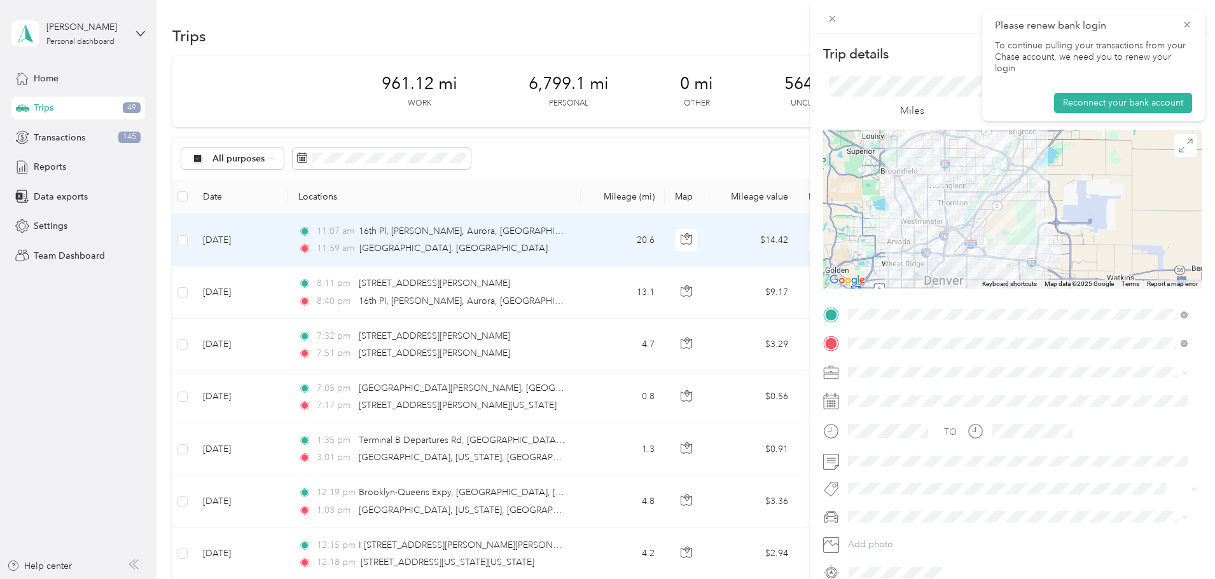 The image size is (1215, 579). Describe the element at coordinates (1084, 25) in the screenshot. I see `p: Please renew bank login` at that location.